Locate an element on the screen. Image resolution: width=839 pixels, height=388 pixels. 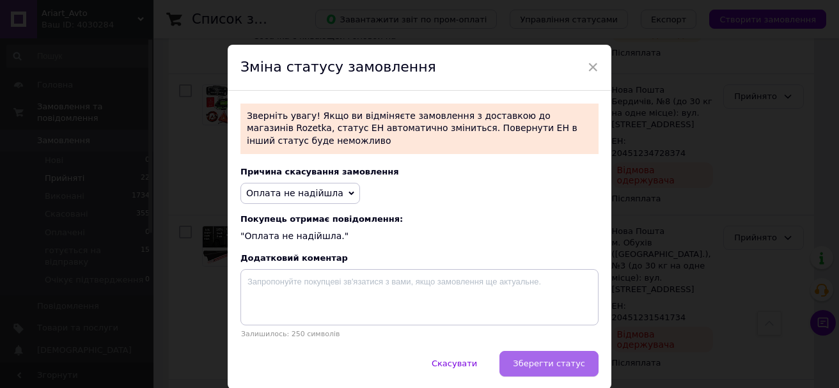
div: "Оплата не надійшла." is located at coordinates (419, 228).